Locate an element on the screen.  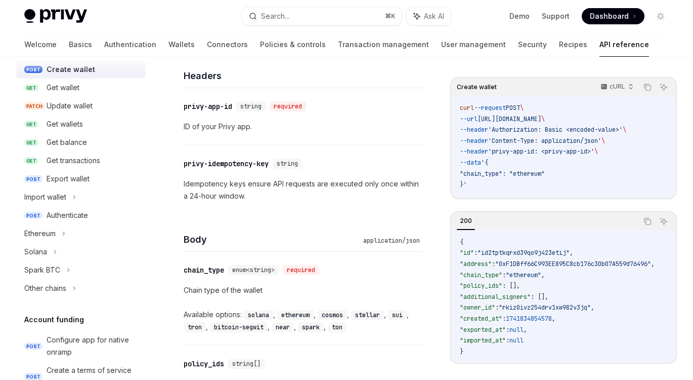
p: Idempotency keys ensure API requests are executed only once within a 24-hour window. is located at coordinates (304, 190).